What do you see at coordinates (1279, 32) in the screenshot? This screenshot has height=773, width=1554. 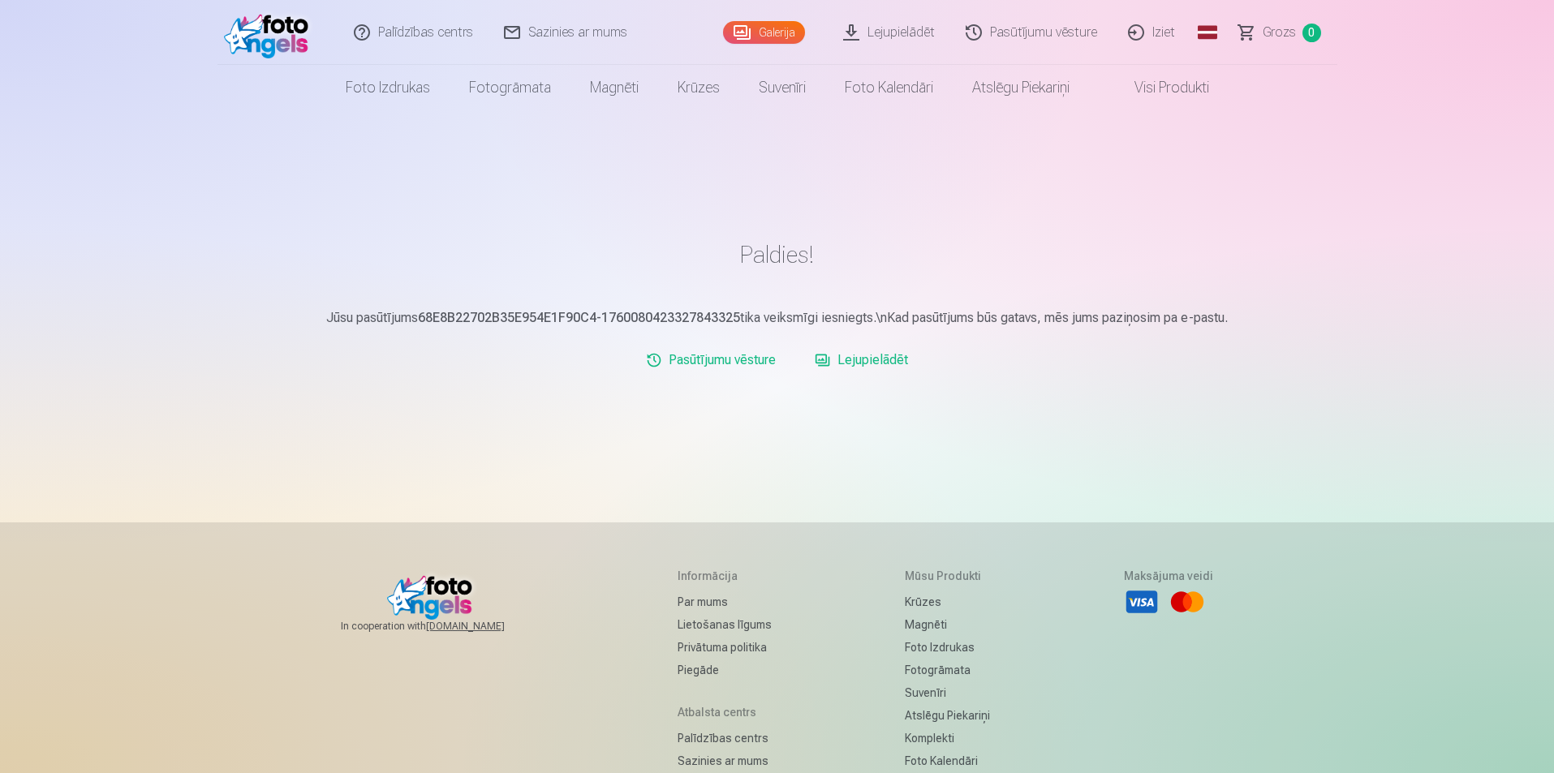 I see `span: Grozs` at bounding box center [1279, 32].